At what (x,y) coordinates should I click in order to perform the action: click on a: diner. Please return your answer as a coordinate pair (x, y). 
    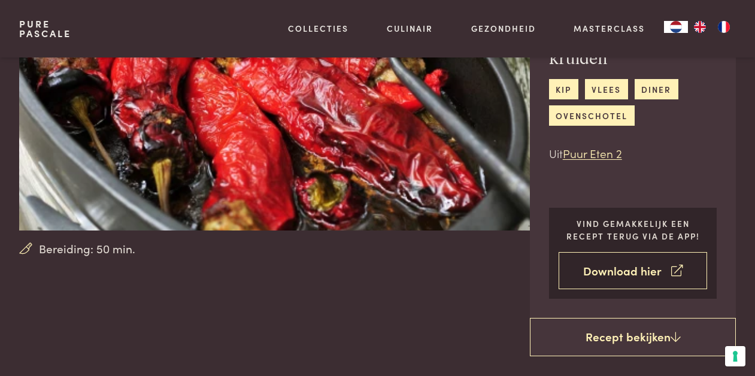
    Looking at the image, I should click on (656, 89).